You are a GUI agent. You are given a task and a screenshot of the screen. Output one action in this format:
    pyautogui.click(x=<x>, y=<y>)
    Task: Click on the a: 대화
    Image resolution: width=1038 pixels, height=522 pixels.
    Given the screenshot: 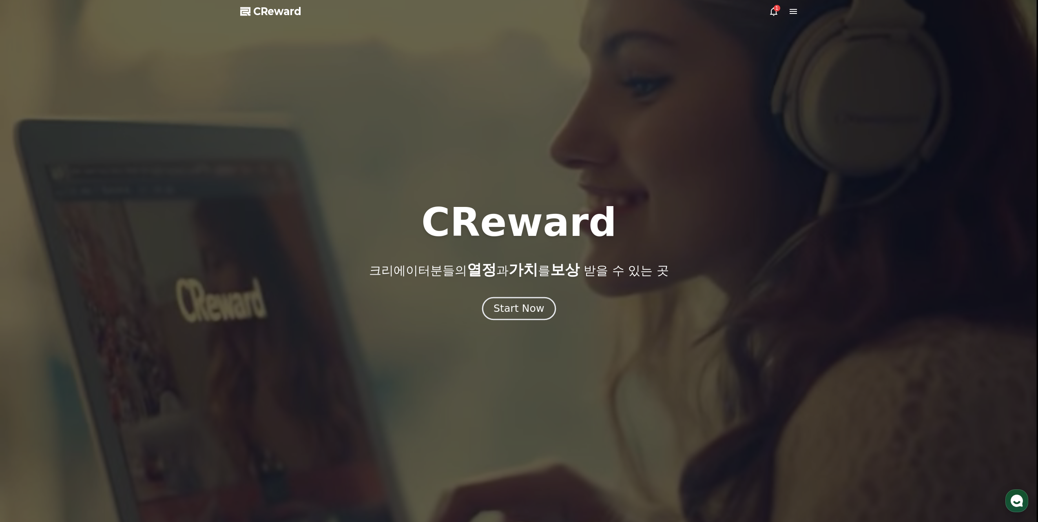 What is the action you would take?
    pyautogui.click(x=80, y=269)
    